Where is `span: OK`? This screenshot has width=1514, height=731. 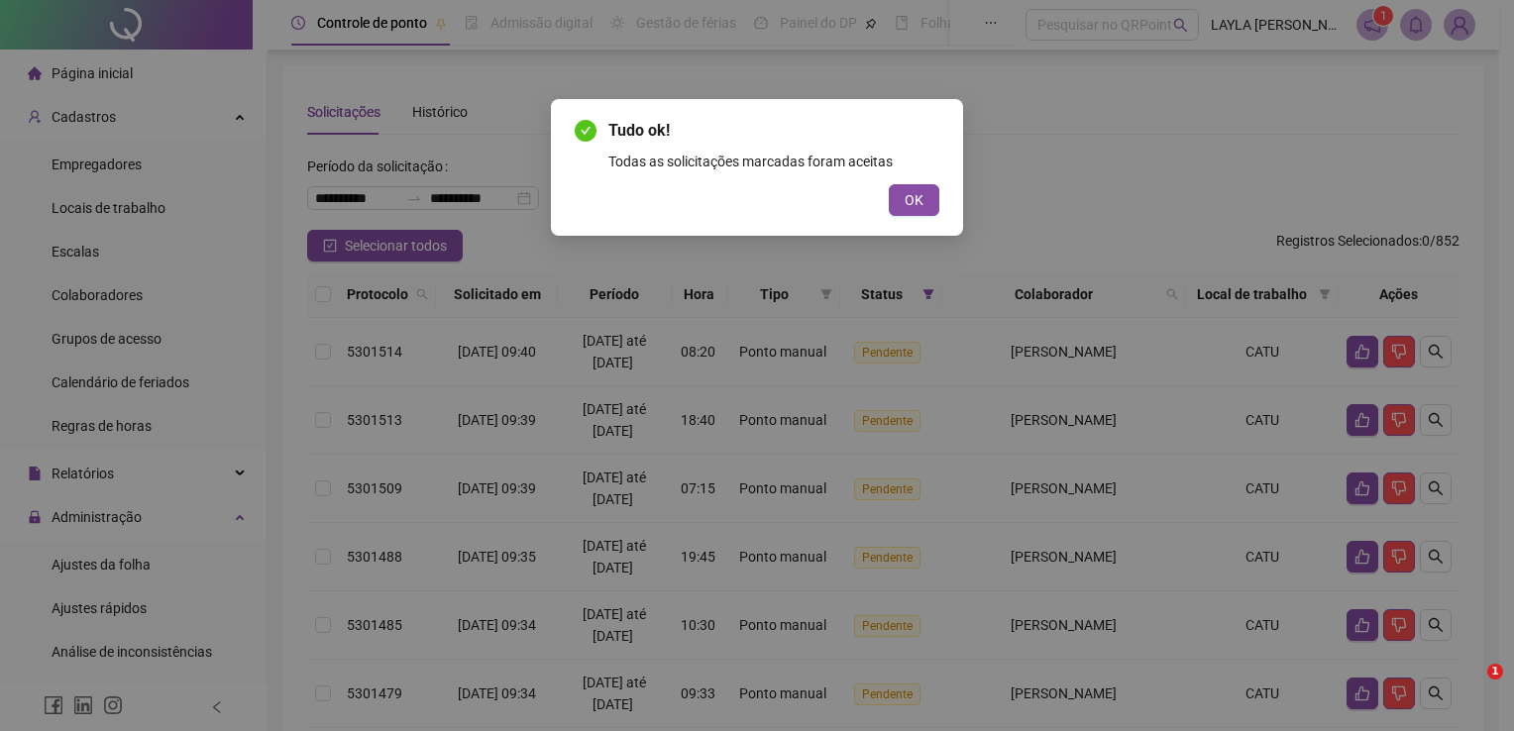 span: OK is located at coordinates (914, 200).